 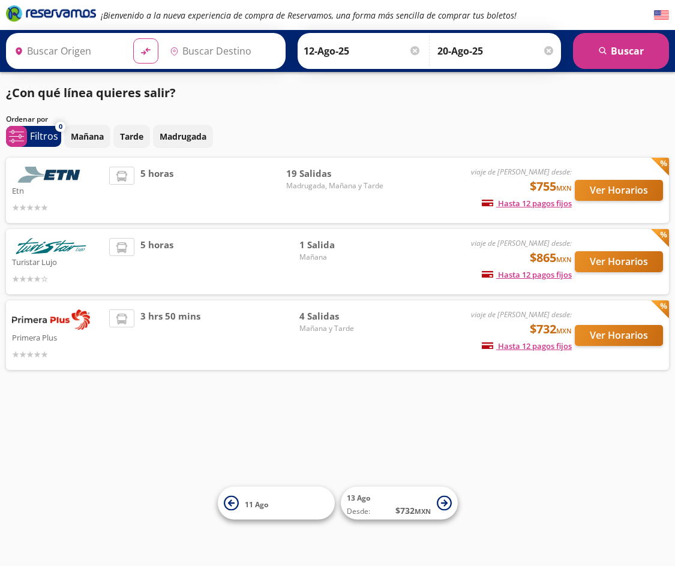 I want to click on span: Madrugada, Mañana y Tarde, so click(x=335, y=186).